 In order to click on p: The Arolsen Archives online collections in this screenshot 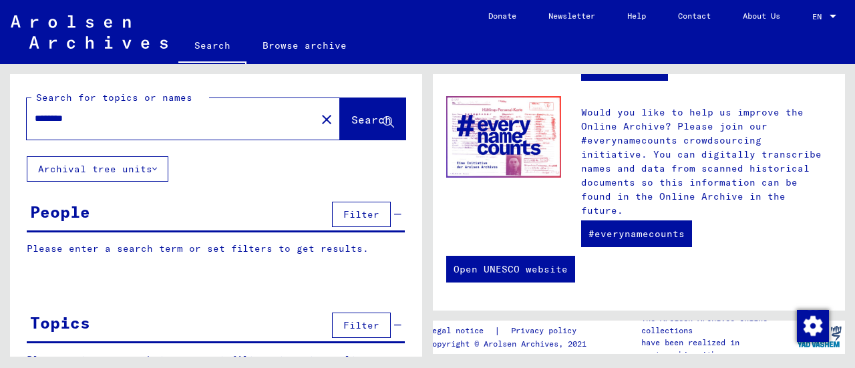, I will do `click(718, 325)`.